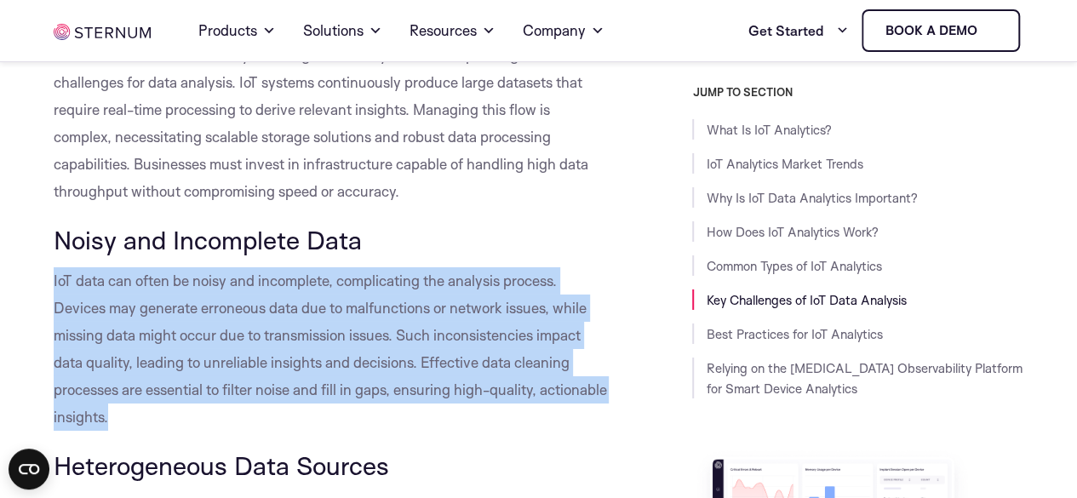 The image size is (1077, 498). Describe the element at coordinates (321, 123) in the screenshot. I see `span: The sheer volume and velocity of data generated by IoT devices pose significant challenges for da...` at that location.